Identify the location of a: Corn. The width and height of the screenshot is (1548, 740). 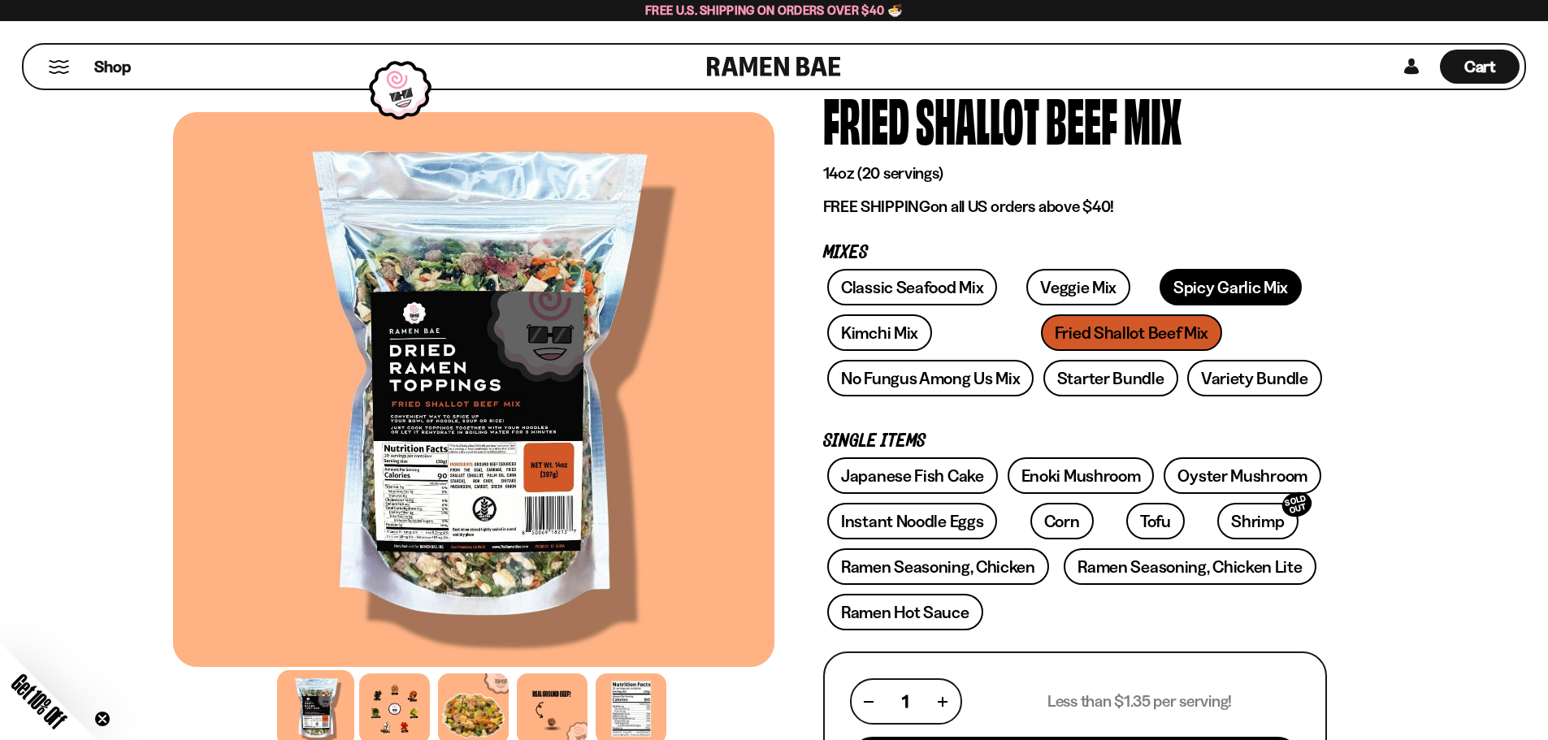
(1062, 521).